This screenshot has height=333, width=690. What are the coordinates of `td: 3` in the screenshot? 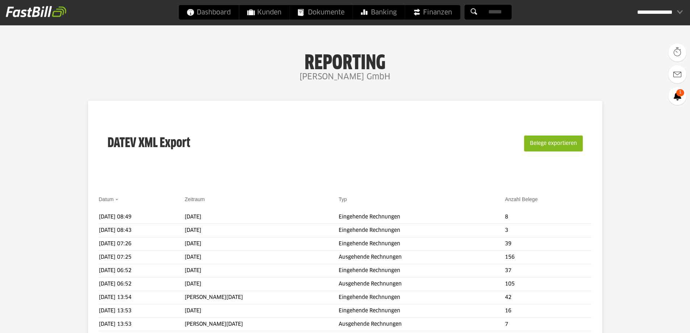 It's located at (548, 230).